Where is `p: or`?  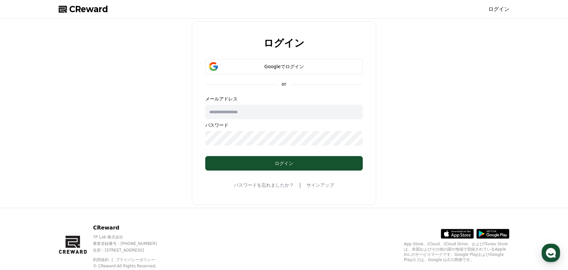
p: or is located at coordinates (284, 84).